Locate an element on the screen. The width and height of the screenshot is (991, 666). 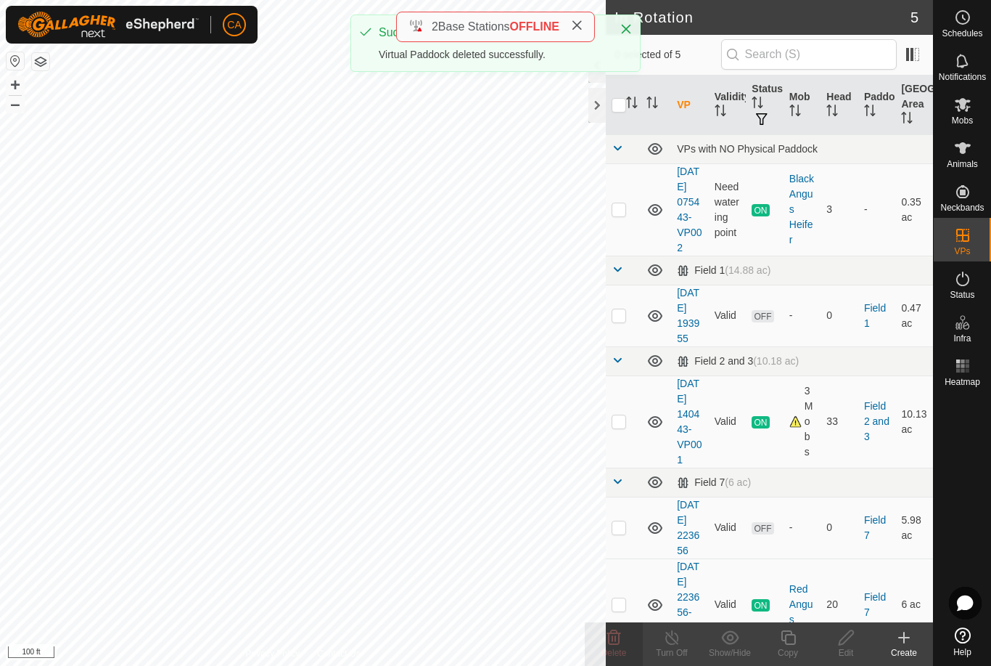
th: Paddock is located at coordinates (877, 105).